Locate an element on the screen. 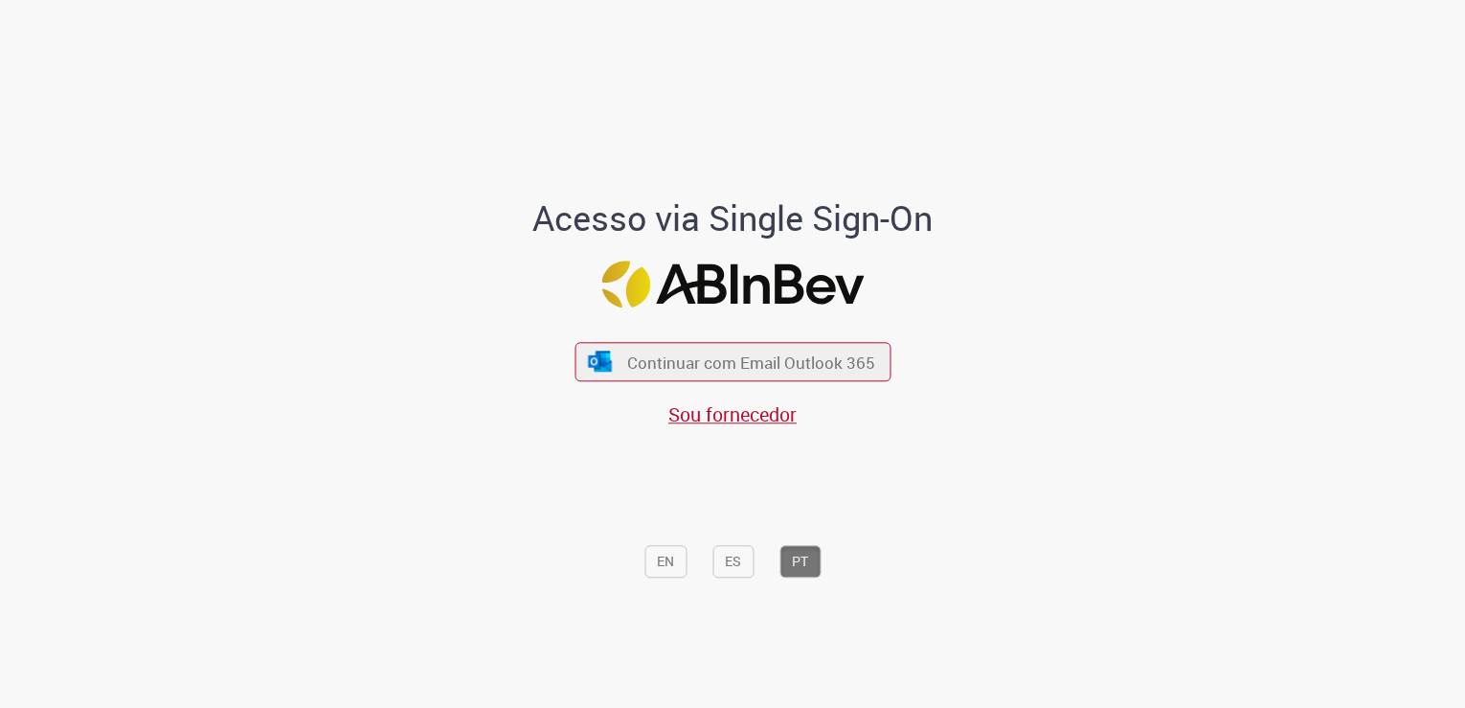 This screenshot has height=708, width=1465. a: Sou fornecedor is located at coordinates (733, 414).